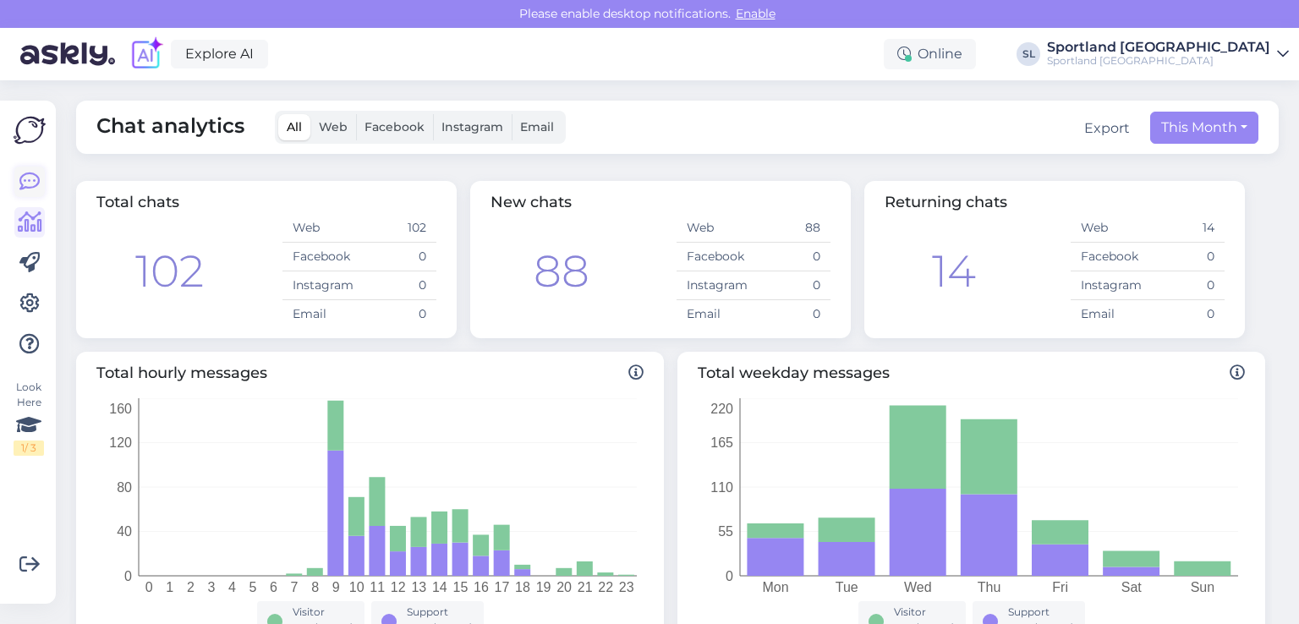  I want to click on div: 102, so click(169, 271).